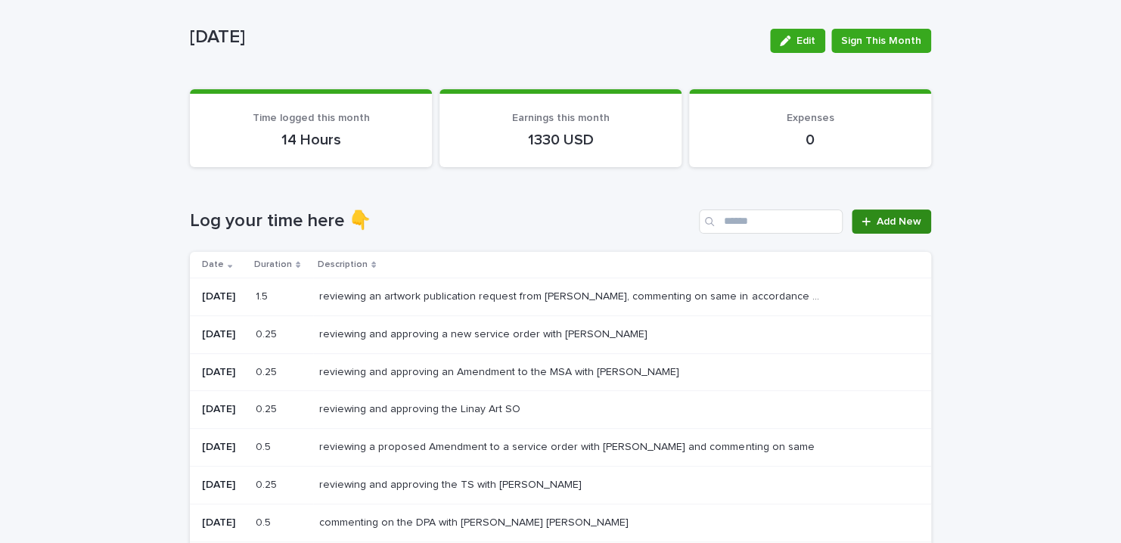  I want to click on p: 1.5, so click(263, 295).